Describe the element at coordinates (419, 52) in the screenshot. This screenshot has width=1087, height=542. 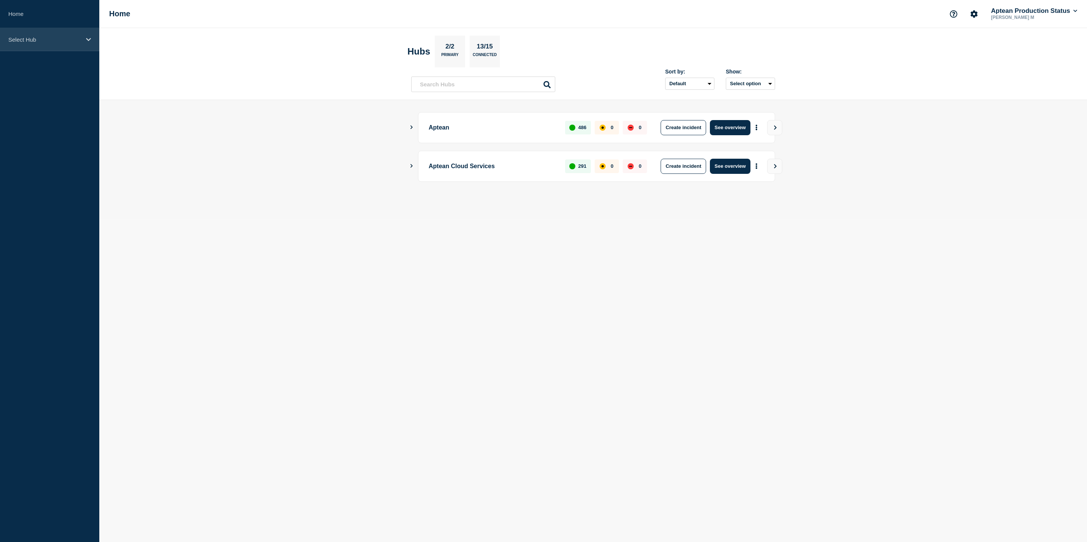
I see `h2: Hubs` at that location.